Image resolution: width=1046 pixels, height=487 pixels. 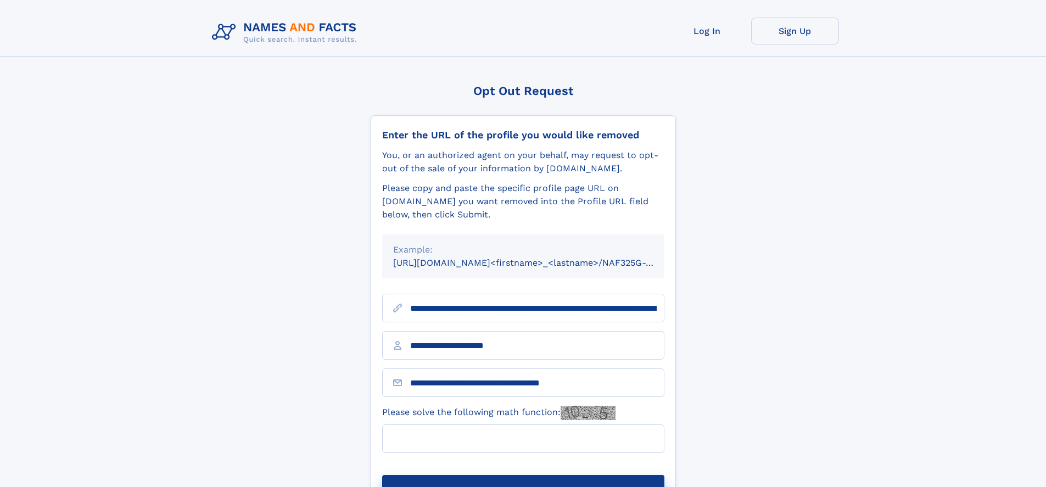 I want to click on div: Example:, so click(x=523, y=250).